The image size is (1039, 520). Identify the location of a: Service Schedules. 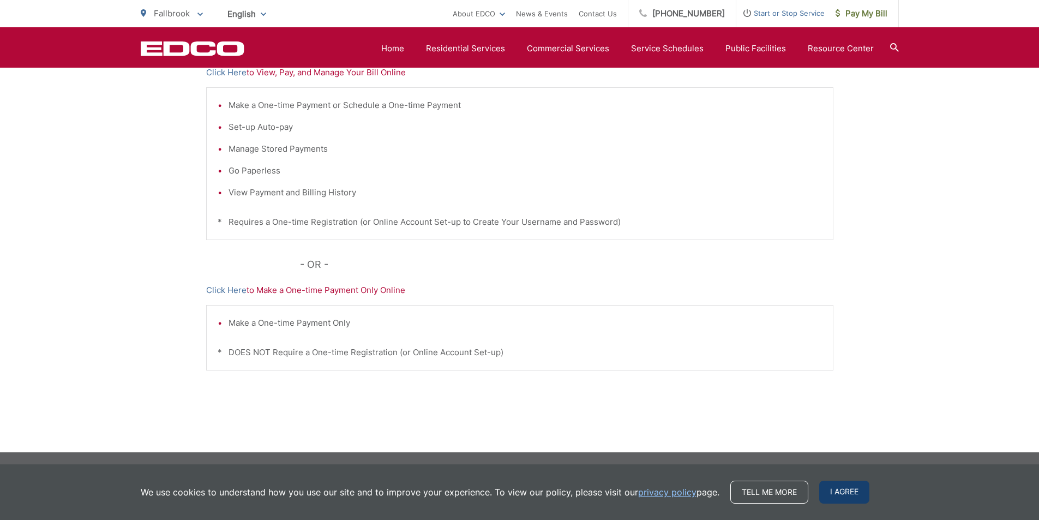
(667, 49).